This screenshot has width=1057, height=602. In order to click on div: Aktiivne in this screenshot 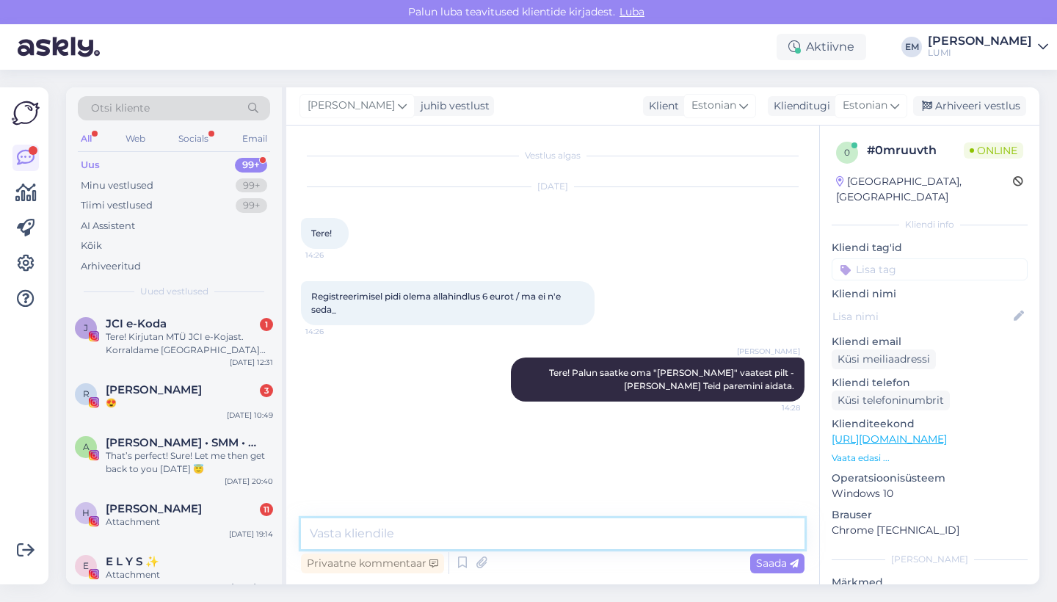, I will do `click(821, 47)`.